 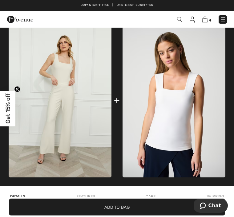 I want to click on img: My Info, so click(x=192, y=20).